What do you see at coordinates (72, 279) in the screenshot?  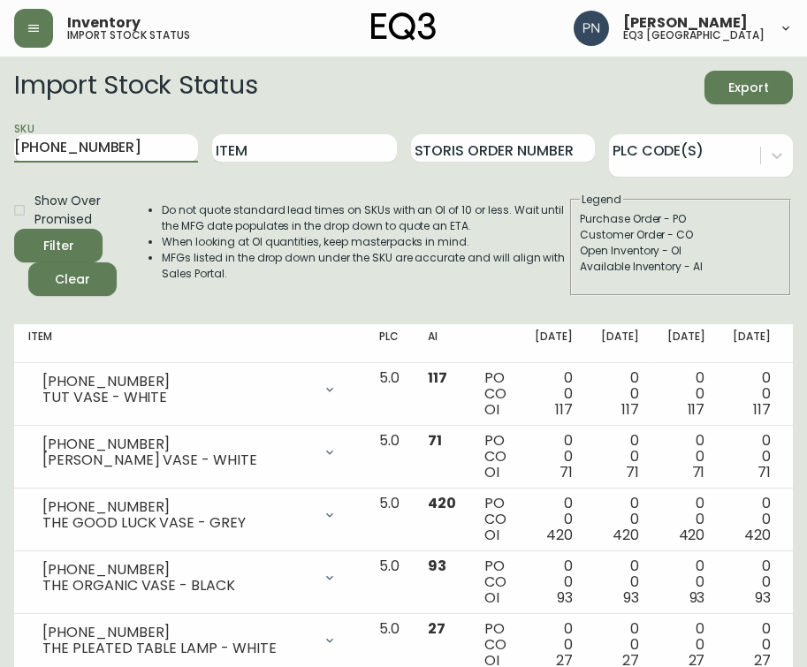 I see `span: Clear` at bounding box center [72, 279].